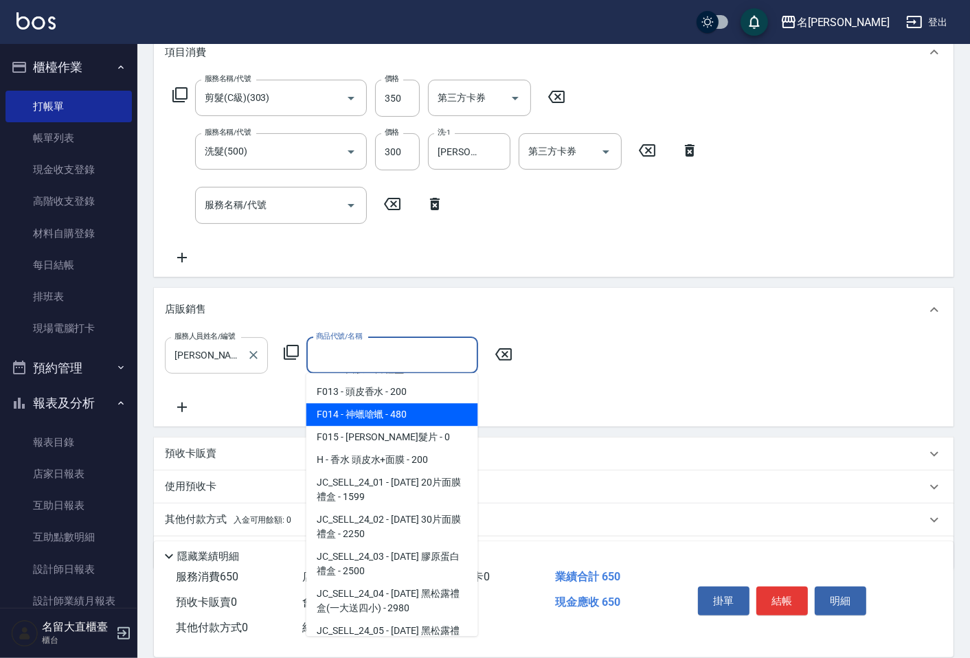  Describe the element at coordinates (228, 520) in the screenshot. I see `p: 其他付款方式` at that location.